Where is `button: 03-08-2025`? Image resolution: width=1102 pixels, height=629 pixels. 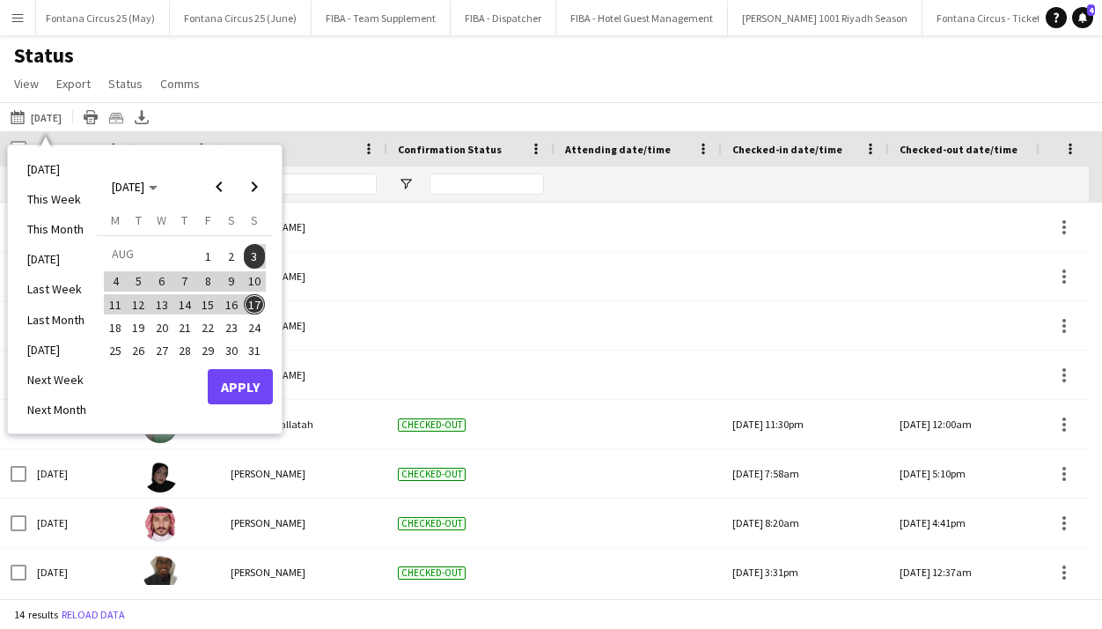 button: 03-08-2025 is located at coordinates (254, 255).